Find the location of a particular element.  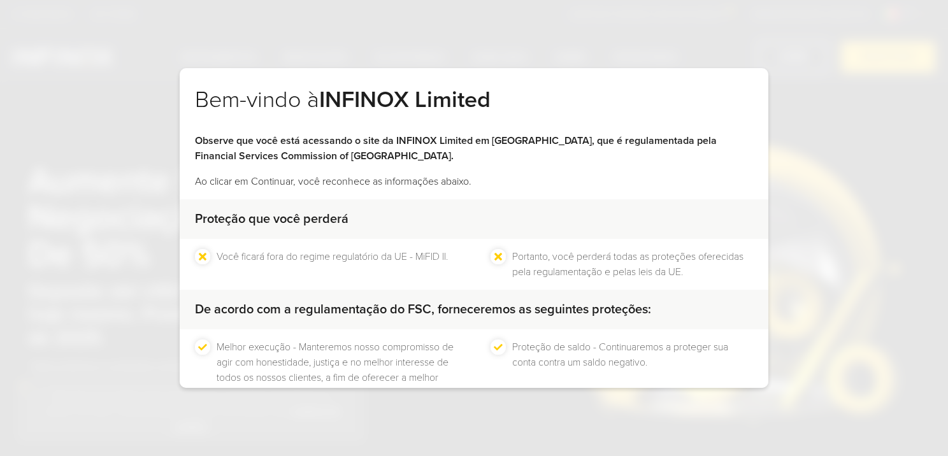

strong: INFINOX Limited is located at coordinates (404, 99).